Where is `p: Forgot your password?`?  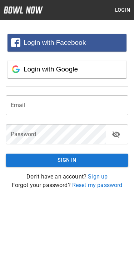
p: Forgot your password? is located at coordinates (67, 186).